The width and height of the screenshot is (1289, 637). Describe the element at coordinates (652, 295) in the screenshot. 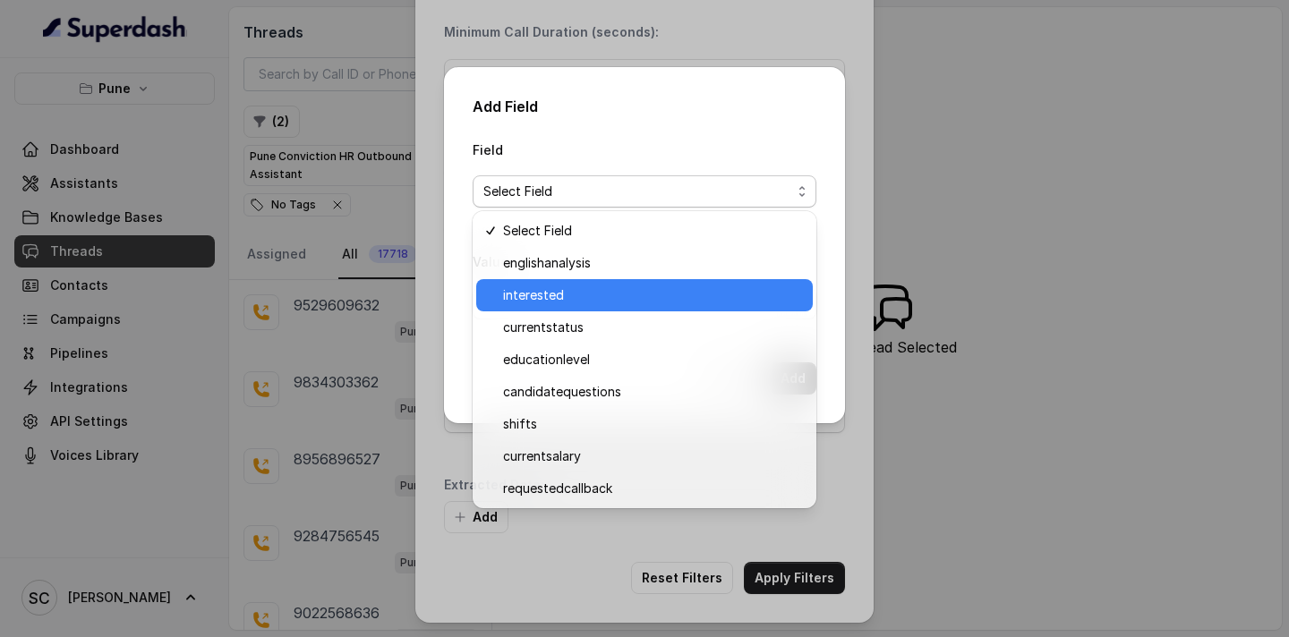

I see `span: interested` at that location.